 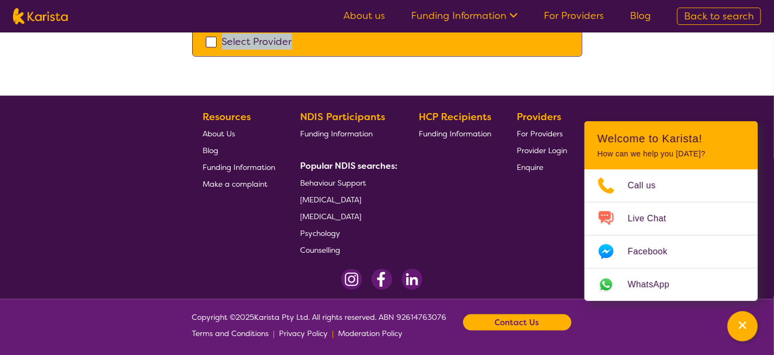 I want to click on a: Make a complaint, so click(x=239, y=184).